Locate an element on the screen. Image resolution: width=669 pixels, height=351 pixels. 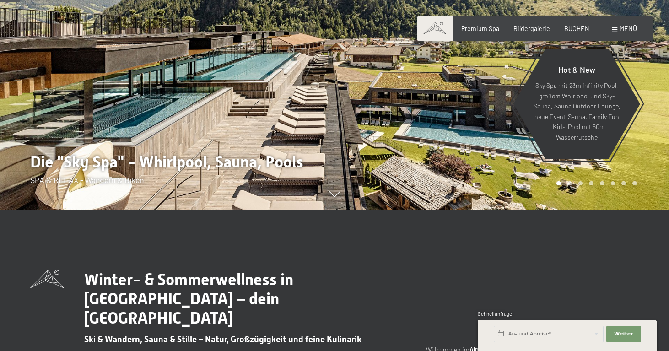
a: Bildergalerie is located at coordinates (532, 28).